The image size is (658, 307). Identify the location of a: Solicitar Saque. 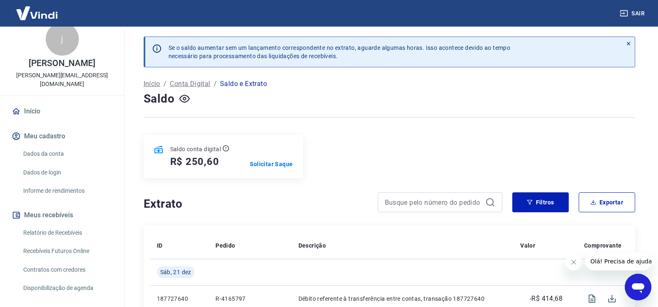
(271, 164).